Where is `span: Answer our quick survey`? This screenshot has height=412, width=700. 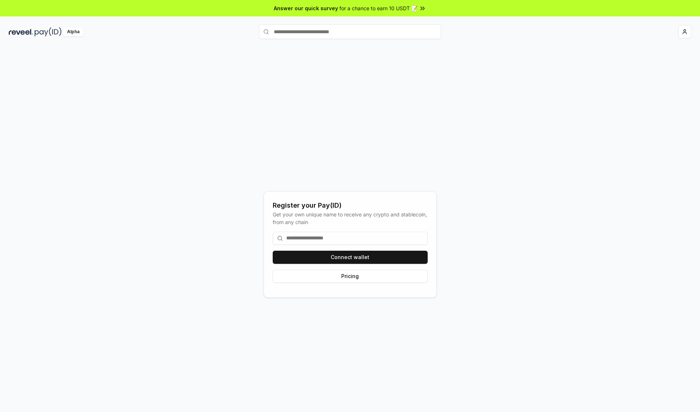 span: Answer our quick survey is located at coordinates (306, 8).